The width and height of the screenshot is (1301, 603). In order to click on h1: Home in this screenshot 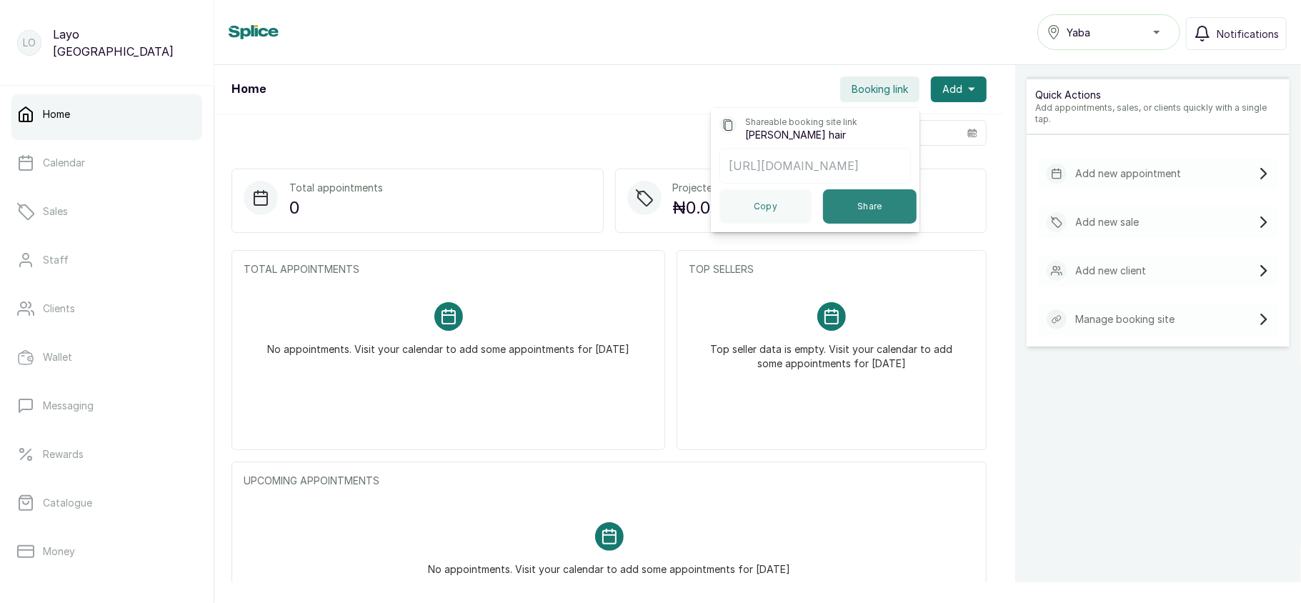, I will do `click(249, 89)`.